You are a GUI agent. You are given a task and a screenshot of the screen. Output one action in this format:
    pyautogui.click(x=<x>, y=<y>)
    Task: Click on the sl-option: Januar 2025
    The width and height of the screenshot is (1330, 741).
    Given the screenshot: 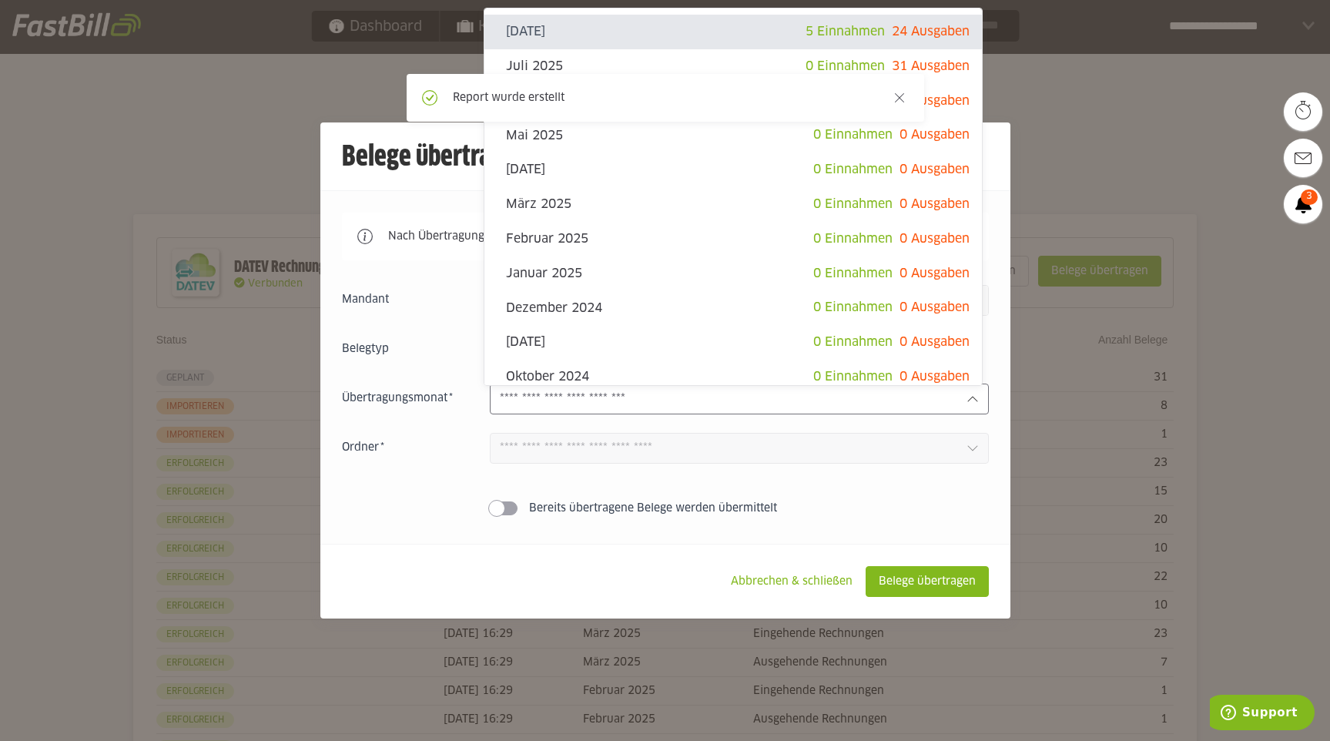 What is the action you would take?
    pyautogui.click(x=733, y=273)
    